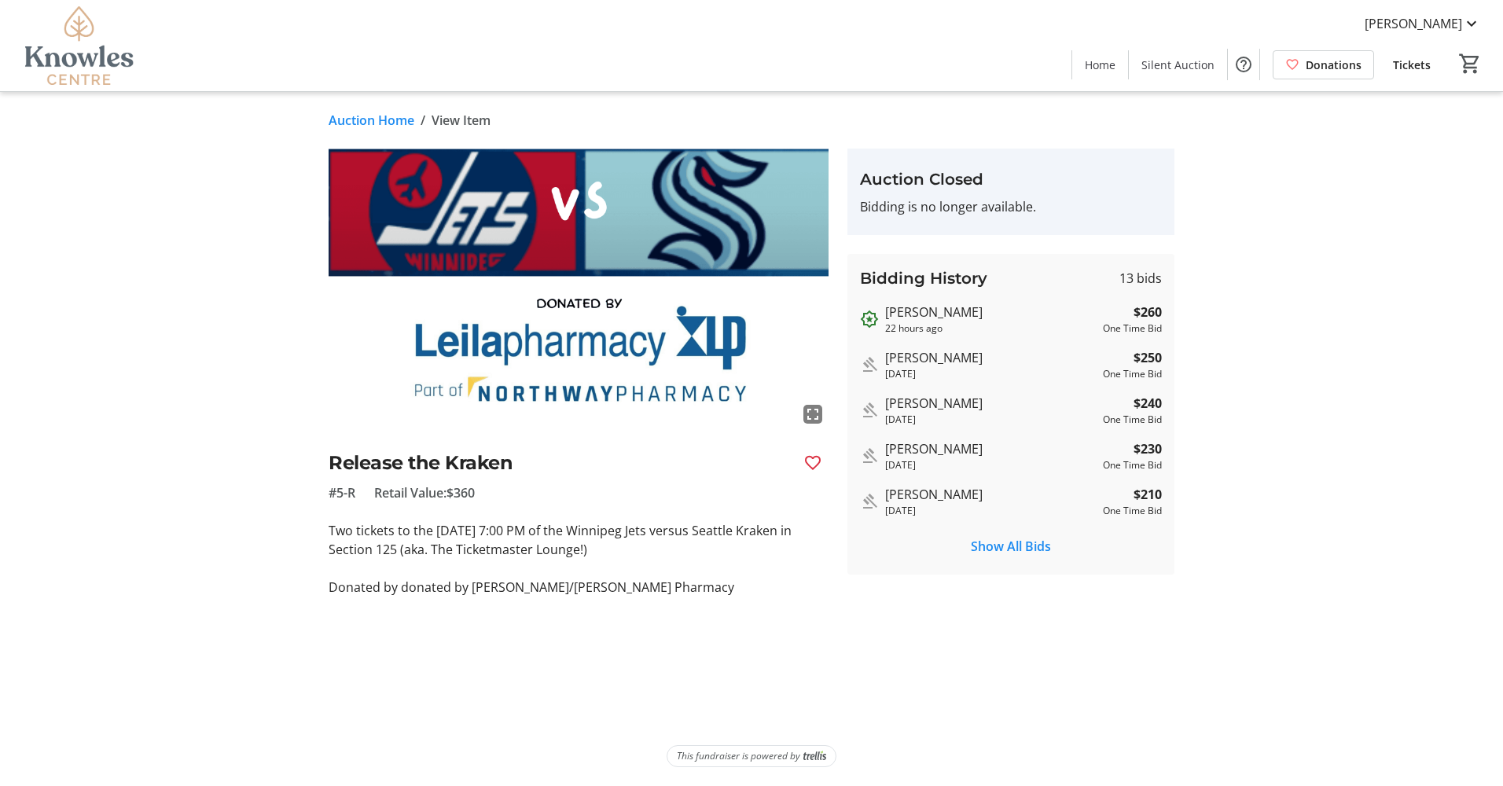  What do you see at coordinates (1147, 403) in the screenshot?
I see `strong: $240` at bounding box center [1147, 403].